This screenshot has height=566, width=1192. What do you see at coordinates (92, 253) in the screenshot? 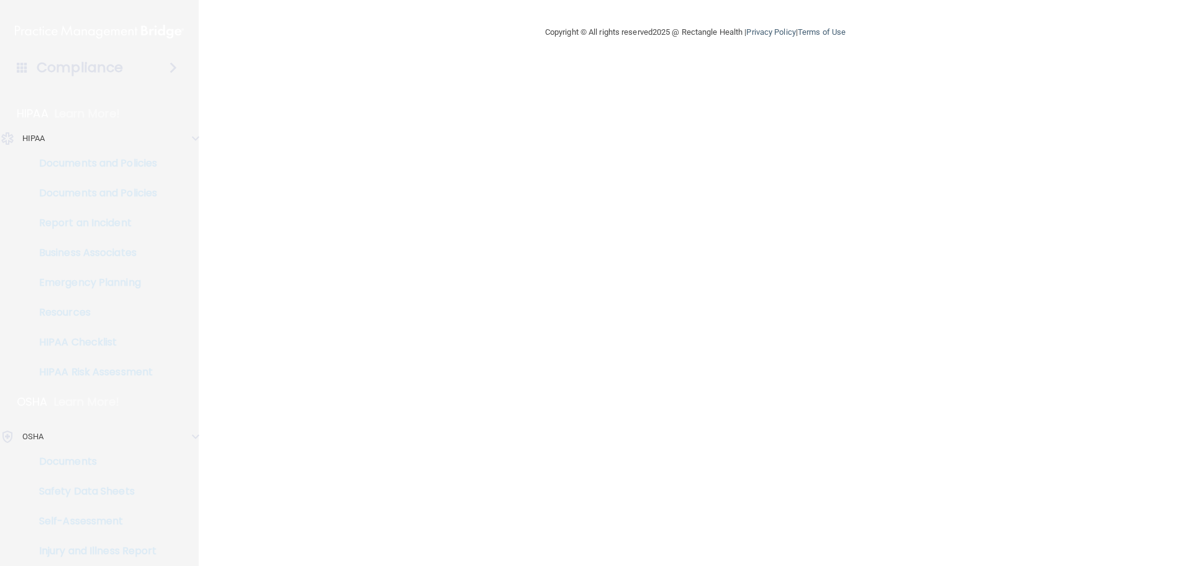
I see `p: Business Associates` at bounding box center [92, 253].